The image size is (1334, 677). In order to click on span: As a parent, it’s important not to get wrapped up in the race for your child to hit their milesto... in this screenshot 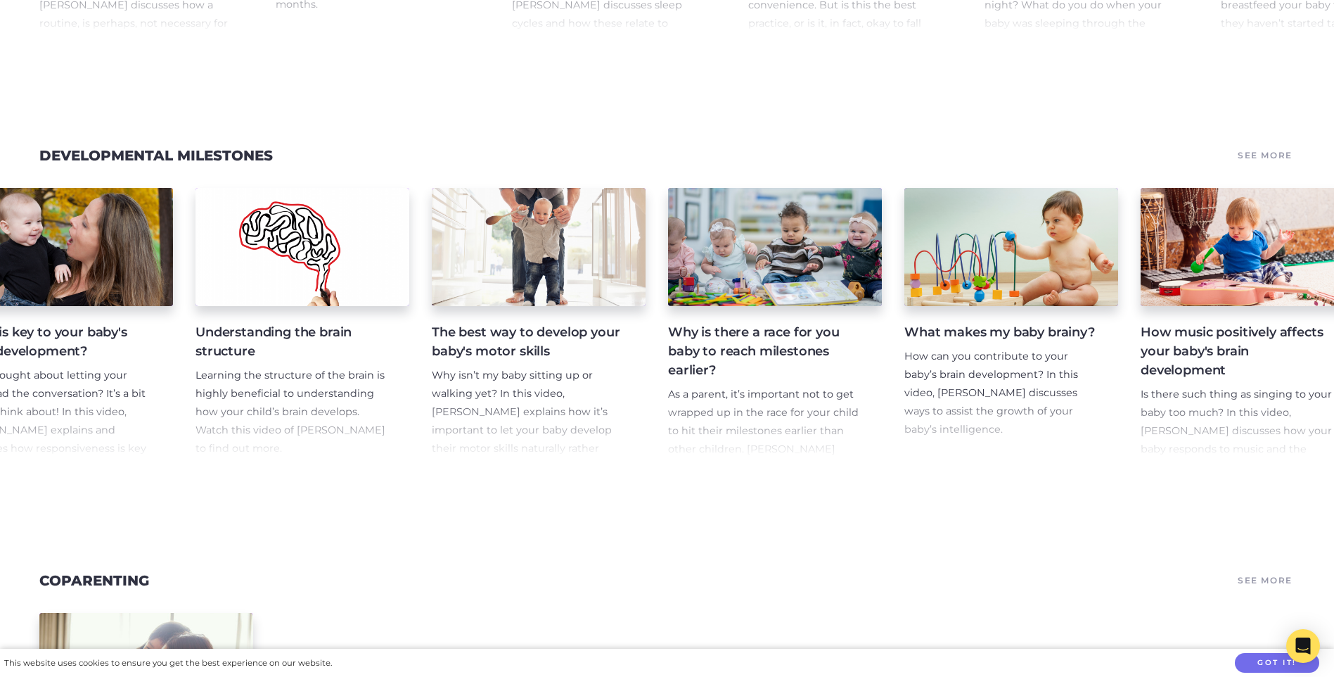, I will do `click(763, 449)`.